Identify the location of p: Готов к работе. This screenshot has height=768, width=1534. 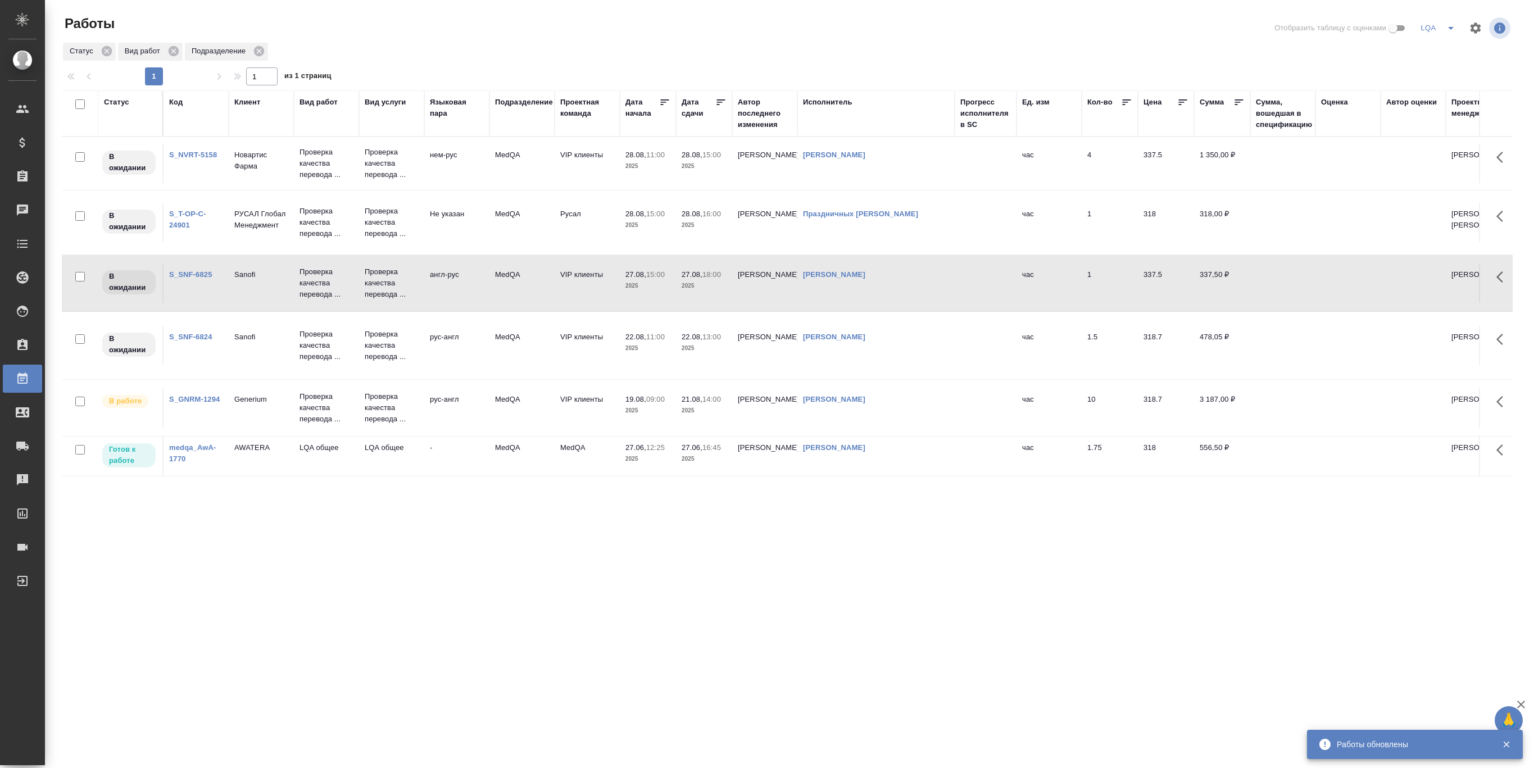
(129, 455).